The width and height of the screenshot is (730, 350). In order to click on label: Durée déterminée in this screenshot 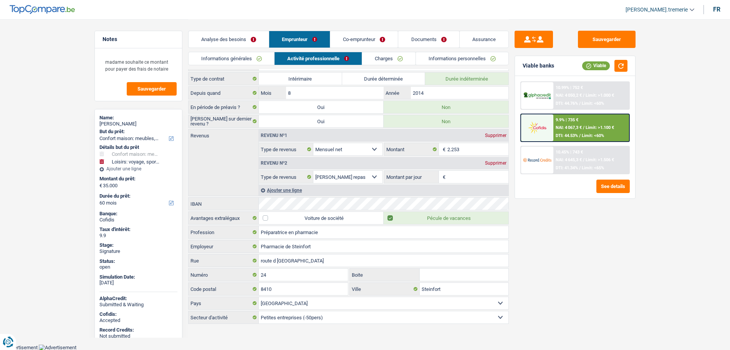, I will do `click(384, 79)`.